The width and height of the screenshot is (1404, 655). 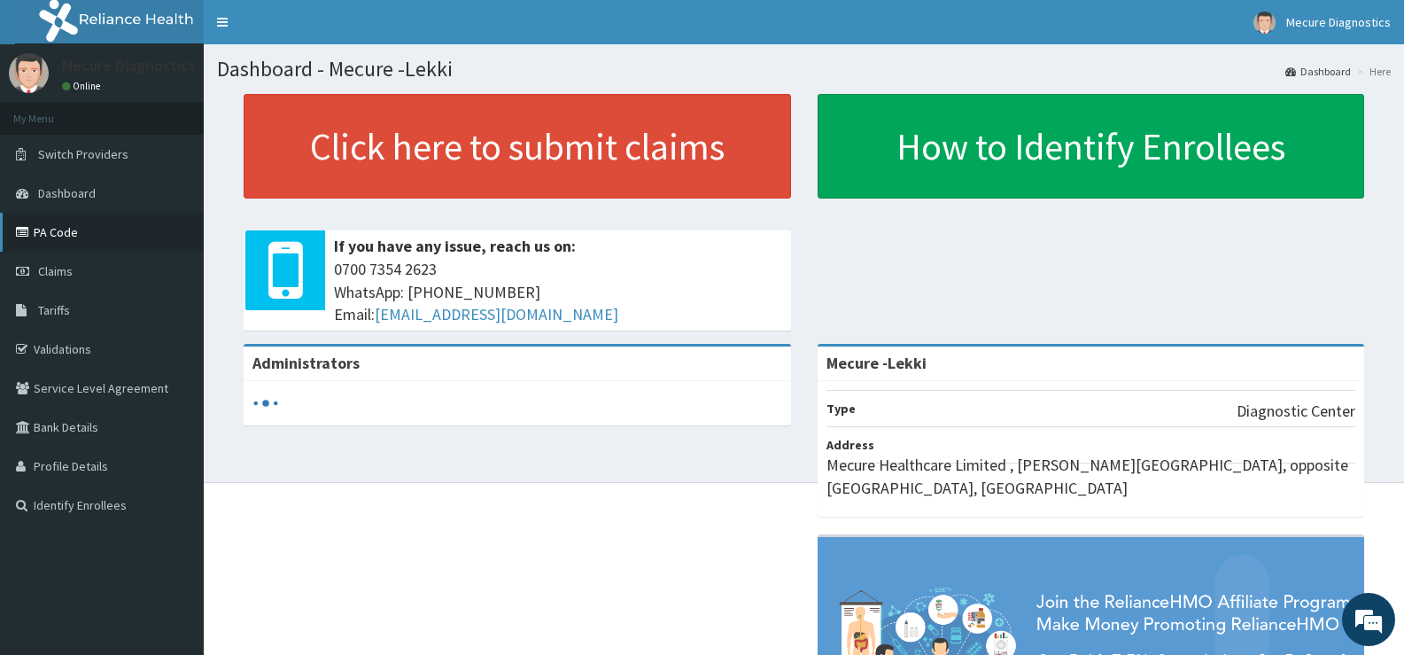 I want to click on p: Diagnostic Center, so click(x=1296, y=411).